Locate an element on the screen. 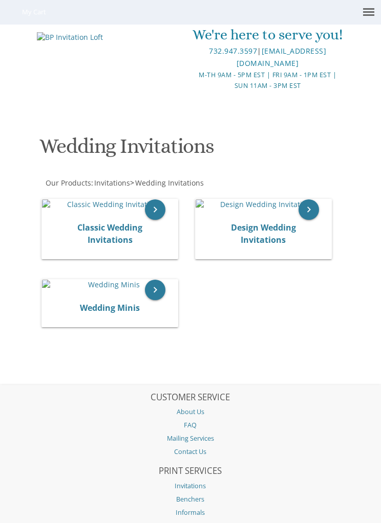 The height and width of the screenshot is (523, 381). a: Informals is located at coordinates (190, 513).